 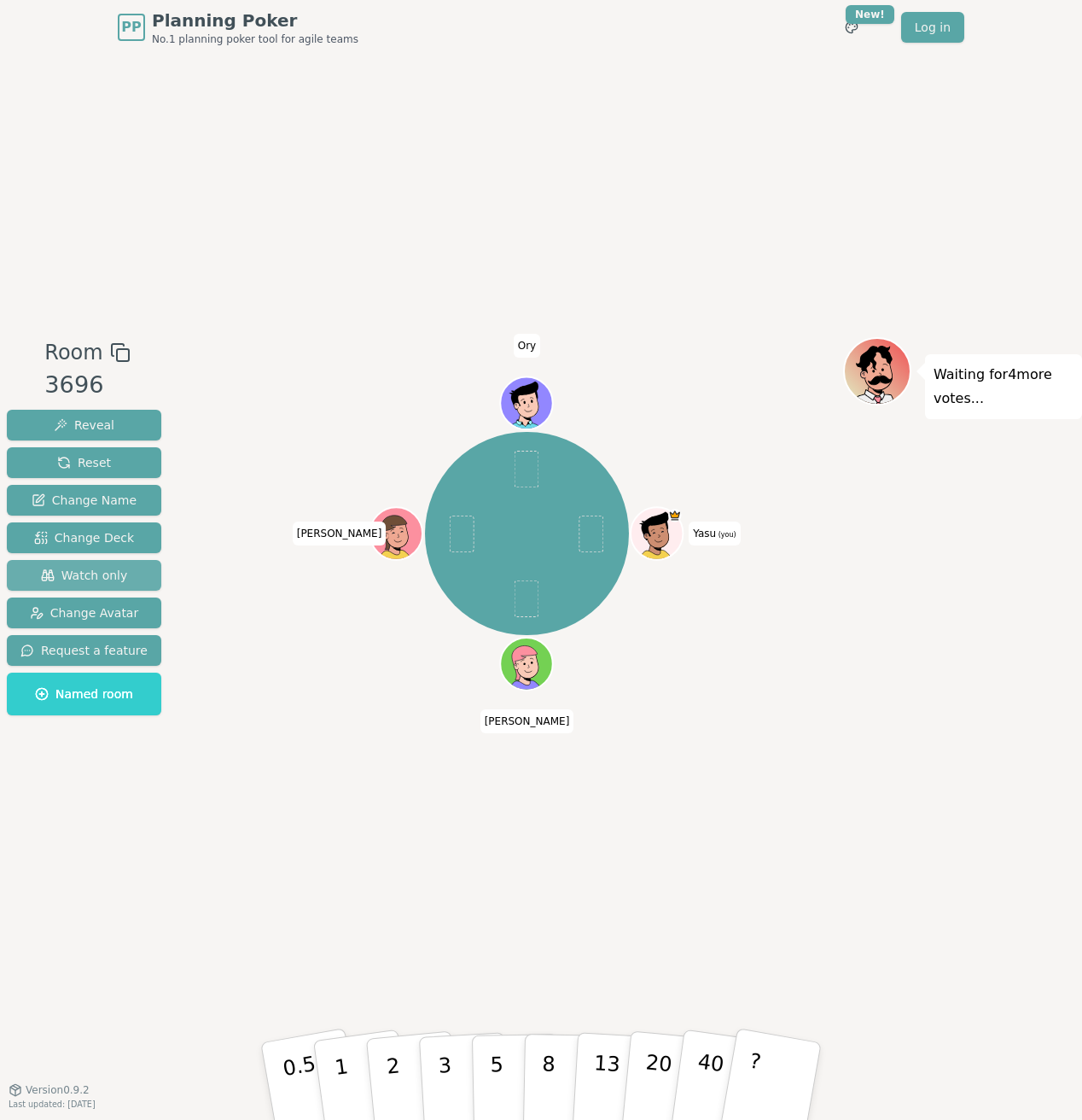 What do you see at coordinates (84, 425) in the screenshot?
I see `span: Reveal` at bounding box center [84, 425].